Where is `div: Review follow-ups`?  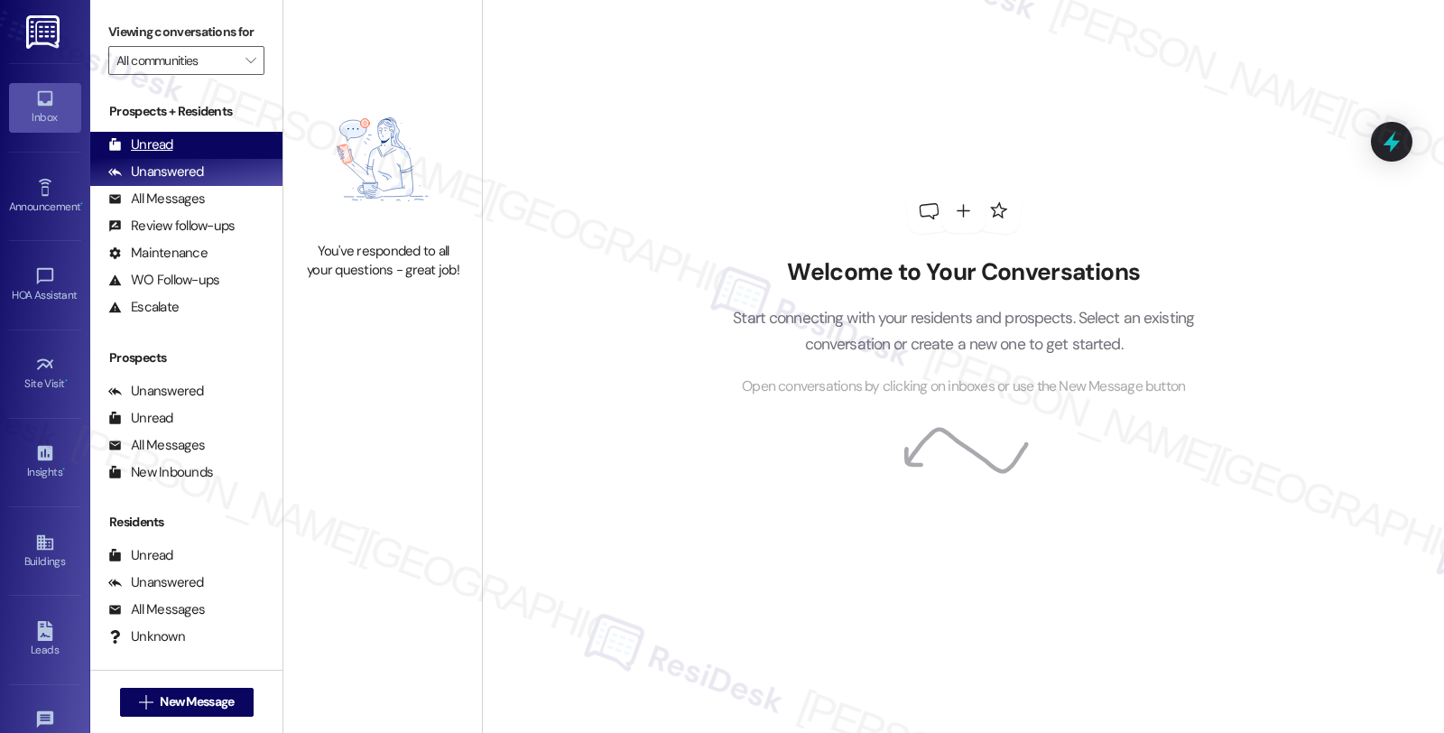
div: Review follow-ups is located at coordinates (171, 226).